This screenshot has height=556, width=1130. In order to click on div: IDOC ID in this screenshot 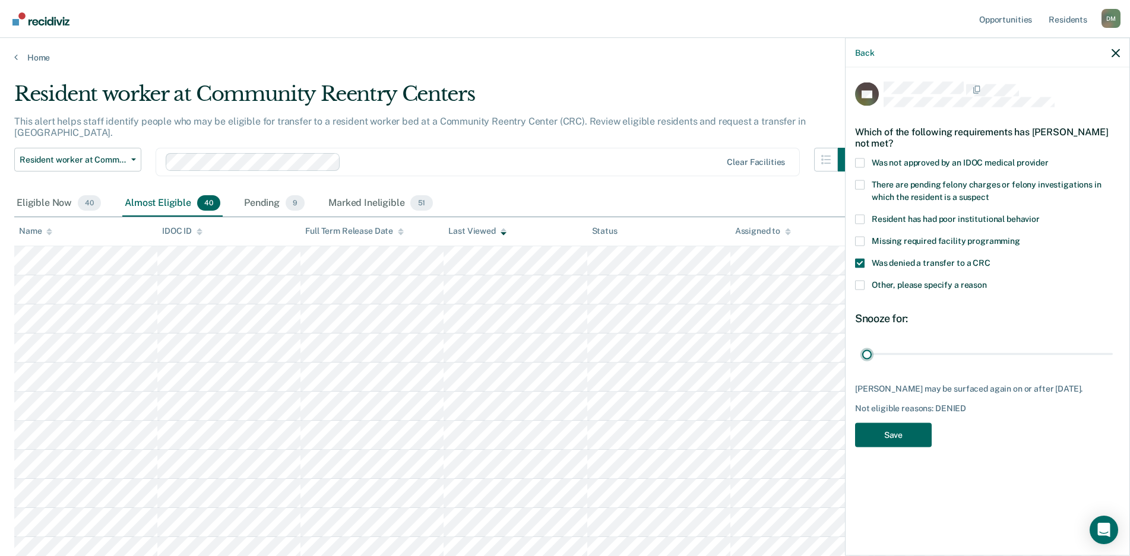, I will do `click(182, 231)`.